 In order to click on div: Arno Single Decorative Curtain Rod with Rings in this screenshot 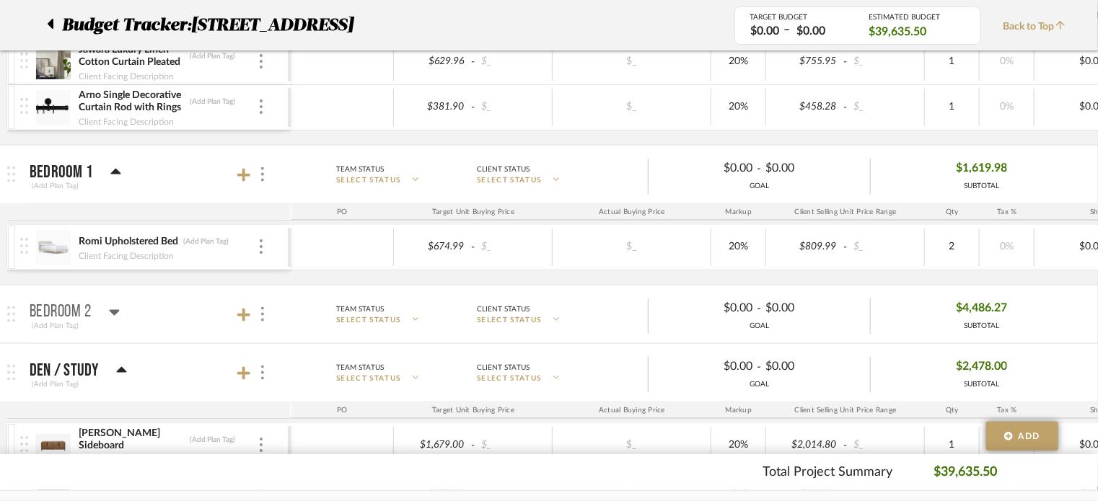, I will do `click(131, 102)`.